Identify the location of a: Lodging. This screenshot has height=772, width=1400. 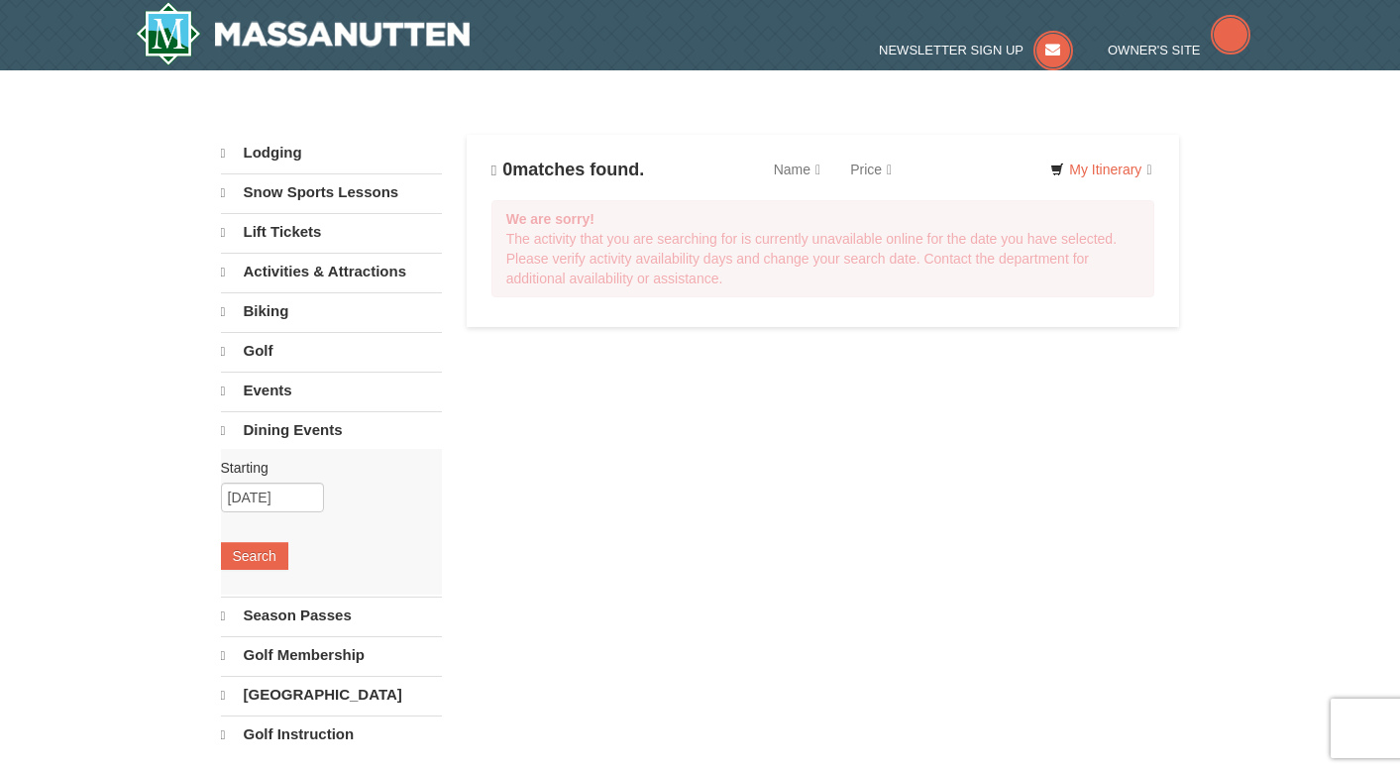
(331, 153).